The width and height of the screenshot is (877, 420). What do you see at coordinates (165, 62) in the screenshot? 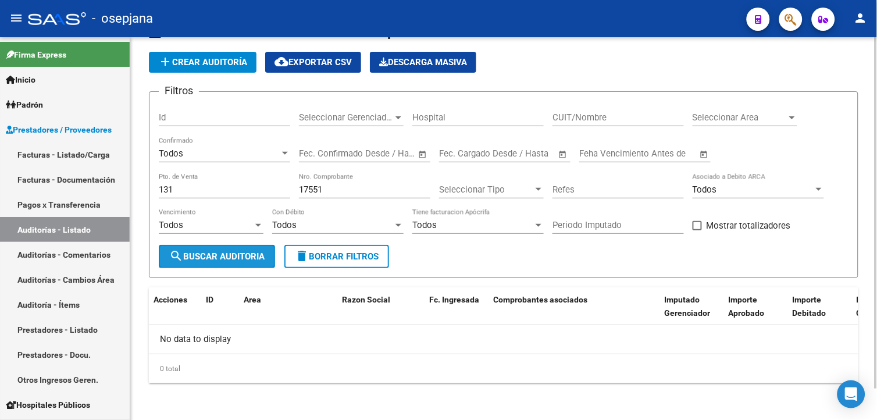
I see `mat-icon: add` at bounding box center [165, 62].